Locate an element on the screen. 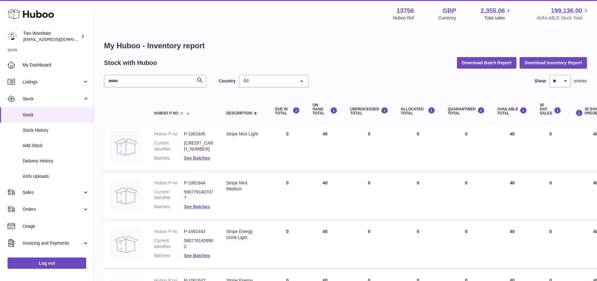 This screenshot has width=597, height=281. h1: My Huboo - Inventory report is located at coordinates (346, 46).